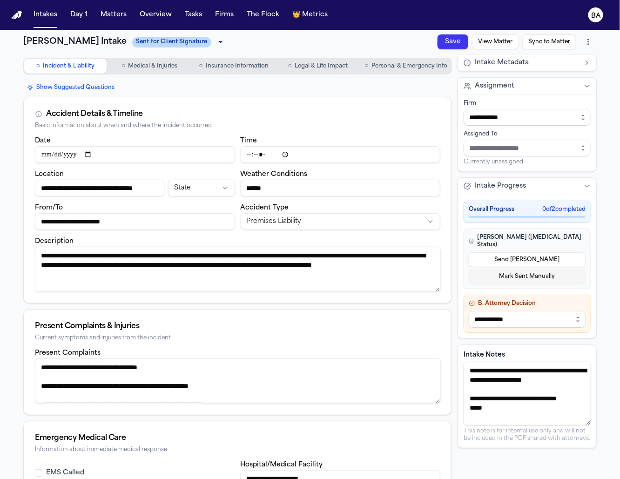 This screenshot has width=620, height=479. Describe the element at coordinates (527, 63) in the screenshot. I see `button: Intake Metadata` at that location.